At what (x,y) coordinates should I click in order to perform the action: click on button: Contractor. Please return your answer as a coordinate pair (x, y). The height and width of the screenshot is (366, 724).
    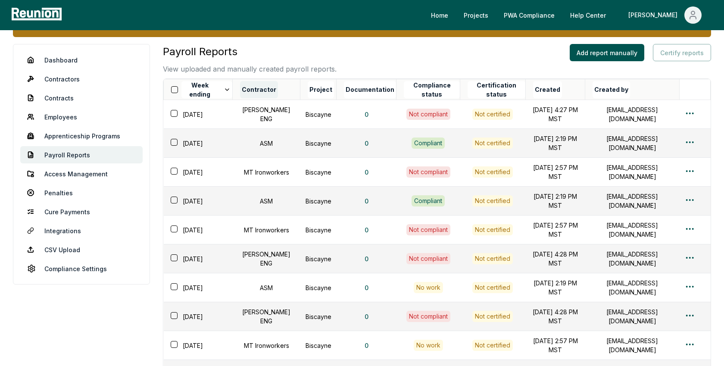
    Looking at the image, I should click on (259, 90).